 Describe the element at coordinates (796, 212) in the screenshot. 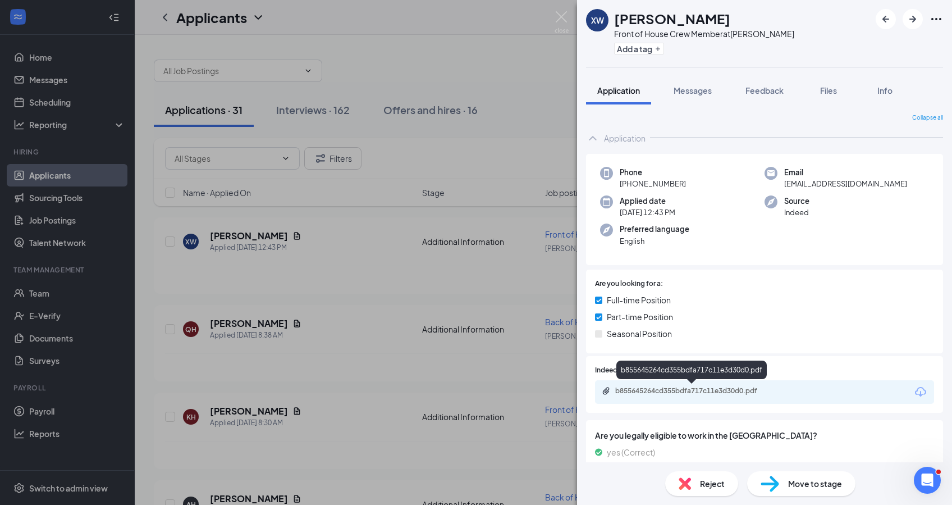

I see `span: Indeed` at that location.